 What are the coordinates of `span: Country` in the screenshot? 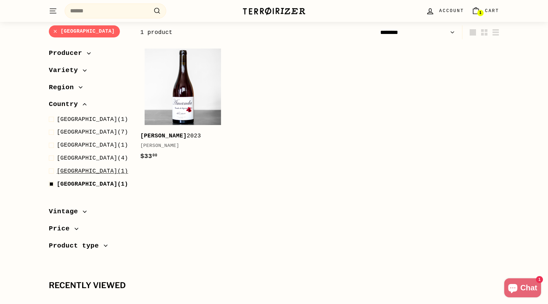 It's located at (66, 104).